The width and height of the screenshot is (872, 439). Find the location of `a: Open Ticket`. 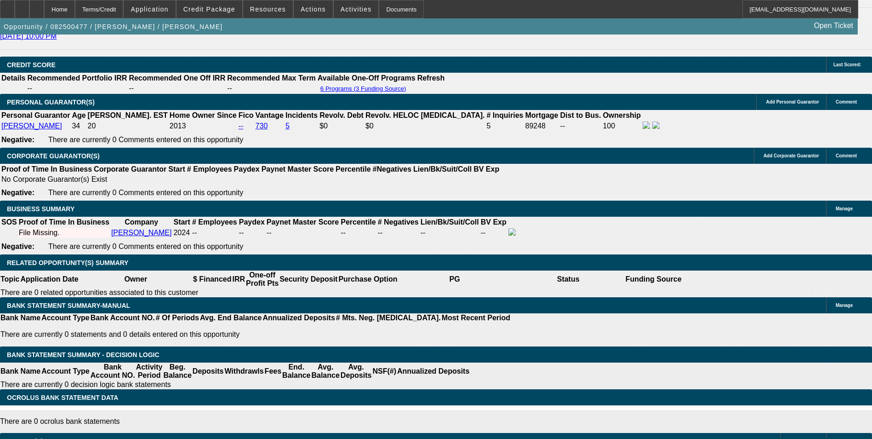

a: Open Ticket is located at coordinates (834, 26).